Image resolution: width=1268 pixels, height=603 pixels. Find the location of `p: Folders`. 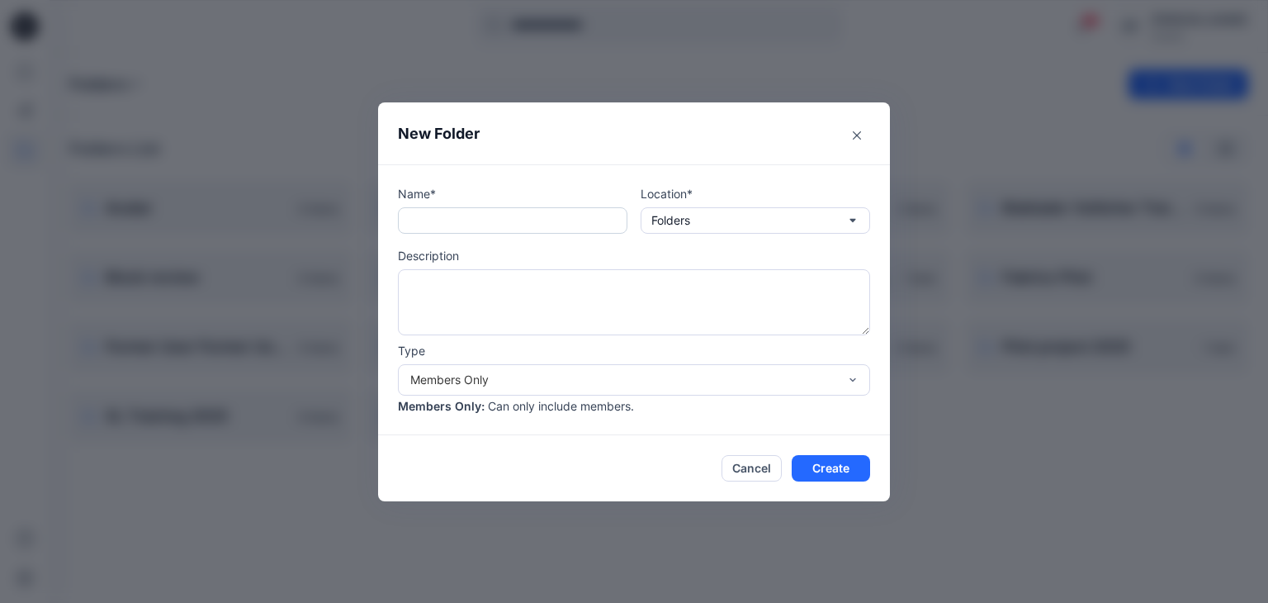

p: Folders is located at coordinates (670, 220).